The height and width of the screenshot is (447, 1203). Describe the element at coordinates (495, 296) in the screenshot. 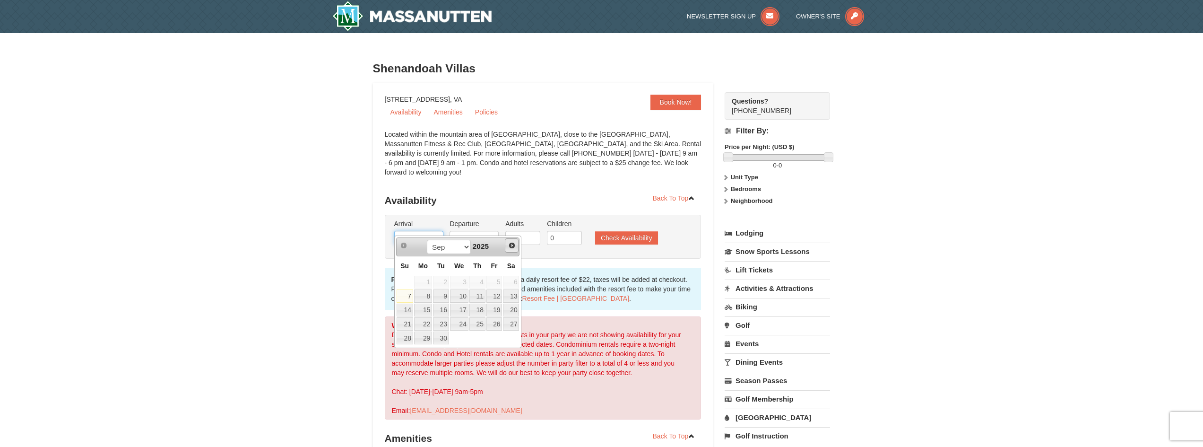

I see `a: 12` at that location.